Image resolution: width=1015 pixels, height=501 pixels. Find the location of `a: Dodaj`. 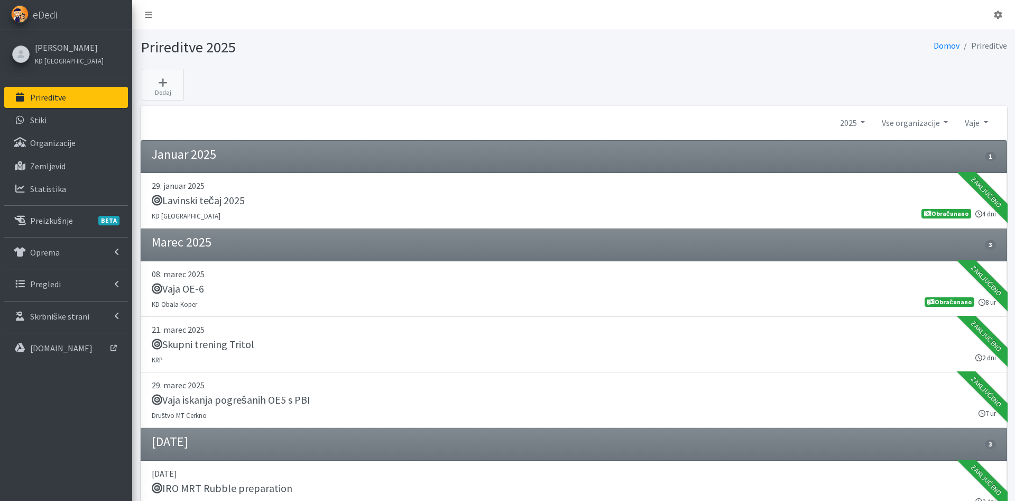

a: Dodaj is located at coordinates (163, 85).